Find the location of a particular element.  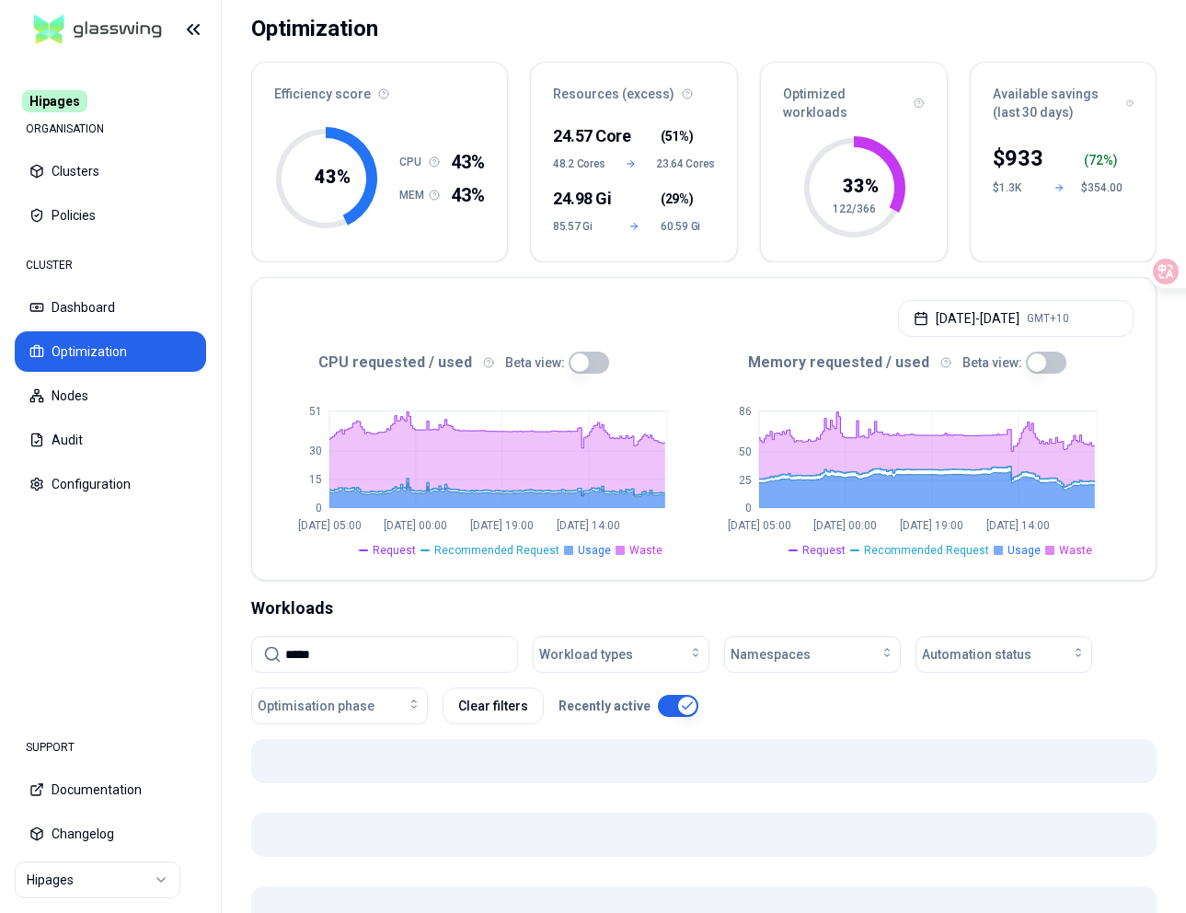

tspan: 51 is located at coordinates (316, 411).